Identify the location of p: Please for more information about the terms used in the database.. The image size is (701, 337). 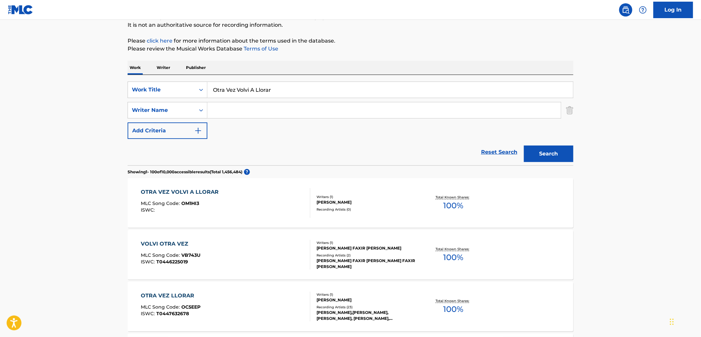
(351, 41).